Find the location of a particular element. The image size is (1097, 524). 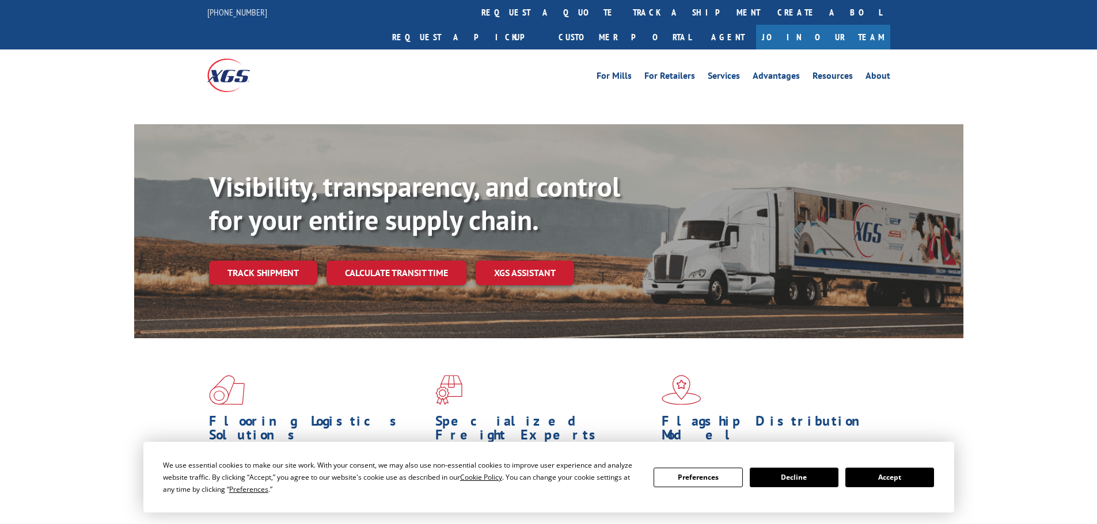

a: Request a pickup is located at coordinates (466, 37).